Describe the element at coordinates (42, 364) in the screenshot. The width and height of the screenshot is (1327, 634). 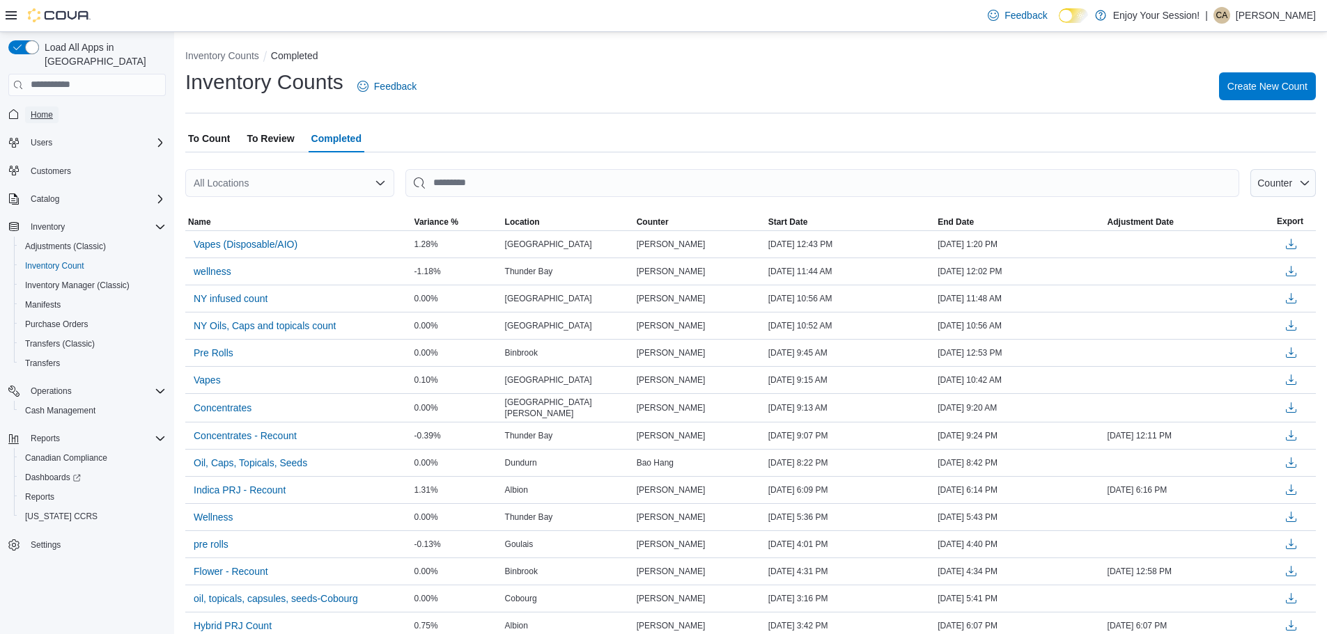
I see `a: Transfers` at that location.